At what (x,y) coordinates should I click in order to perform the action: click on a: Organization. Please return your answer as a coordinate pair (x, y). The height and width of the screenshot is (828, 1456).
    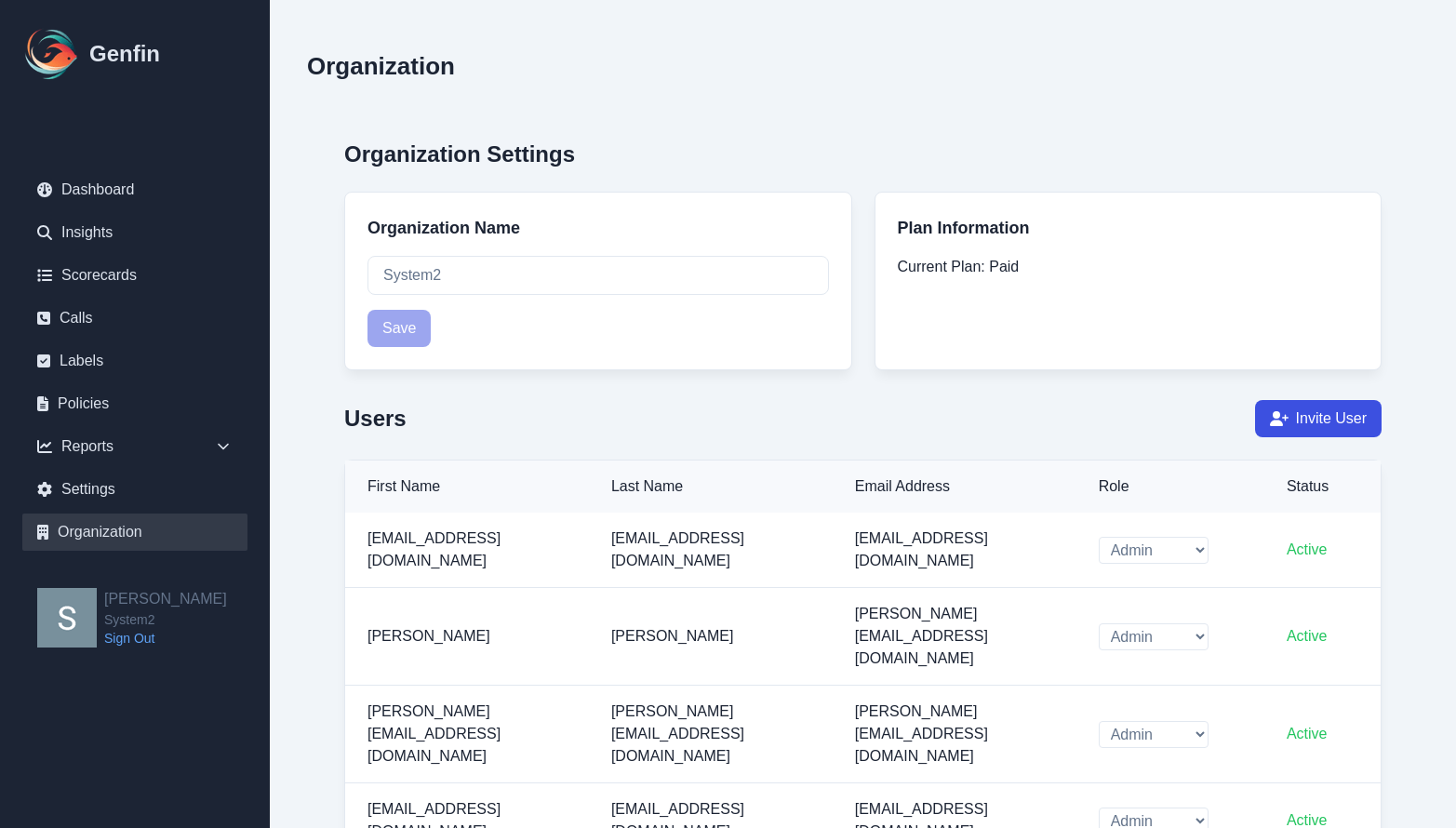
    Looking at the image, I should click on (135, 533).